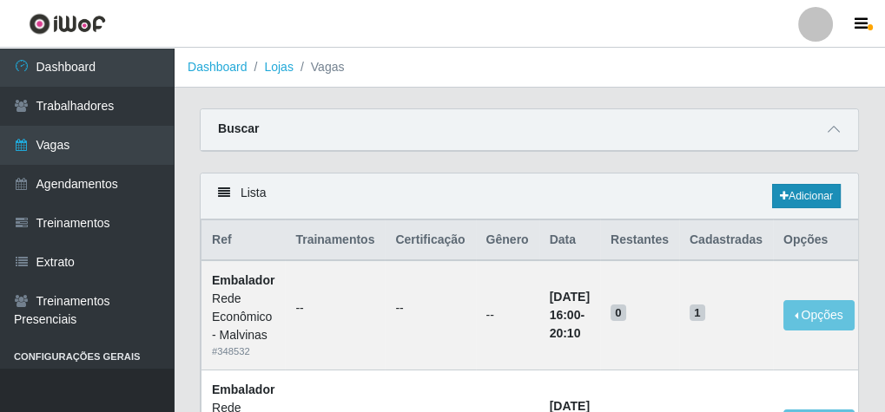  I want to click on div: Rede Econômico - Malvinas, so click(243, 317).